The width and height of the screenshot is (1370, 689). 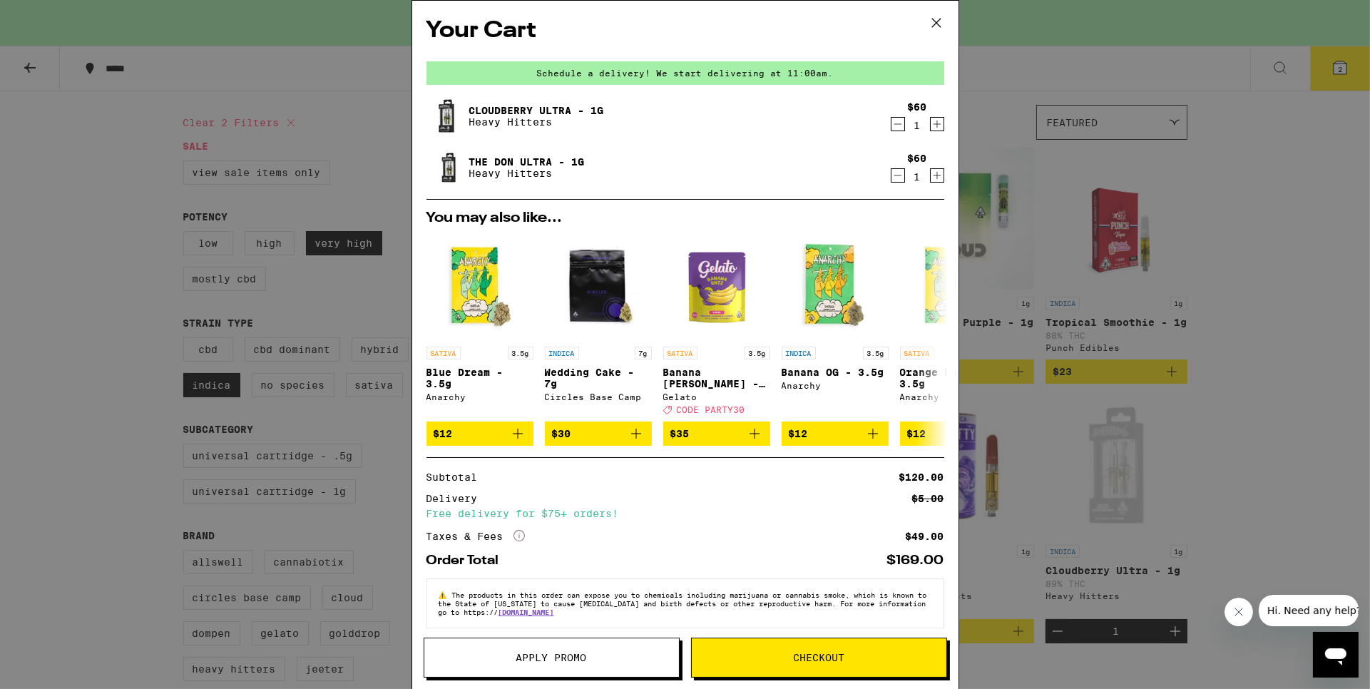 What do you see at coordinates (56, 16) in the screenshot?
I see `span: Hi. Need any help?` at bounding box center [56, 16].